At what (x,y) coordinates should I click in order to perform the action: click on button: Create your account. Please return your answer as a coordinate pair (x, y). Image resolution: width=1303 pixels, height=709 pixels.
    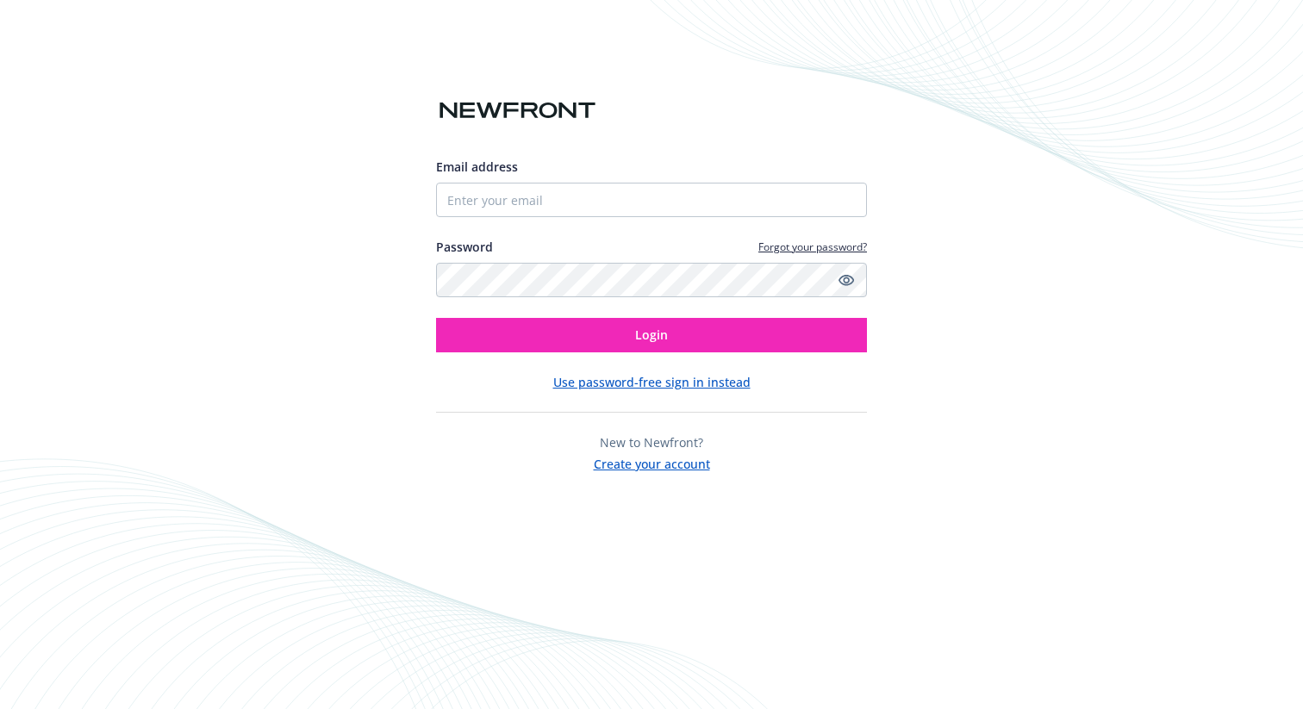
    Looking at the image, I should click on (652, 462).